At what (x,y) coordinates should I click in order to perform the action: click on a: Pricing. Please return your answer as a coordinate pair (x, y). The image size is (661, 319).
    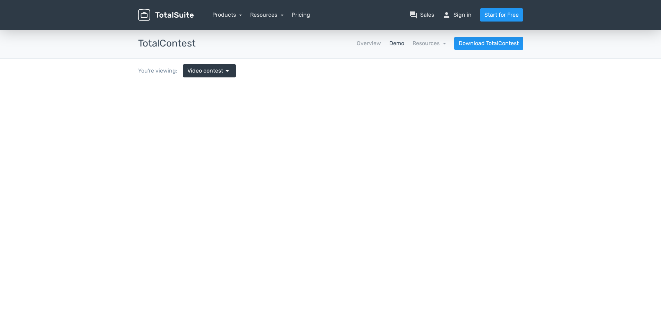
    Looking at the image, I should click on (301, 15).